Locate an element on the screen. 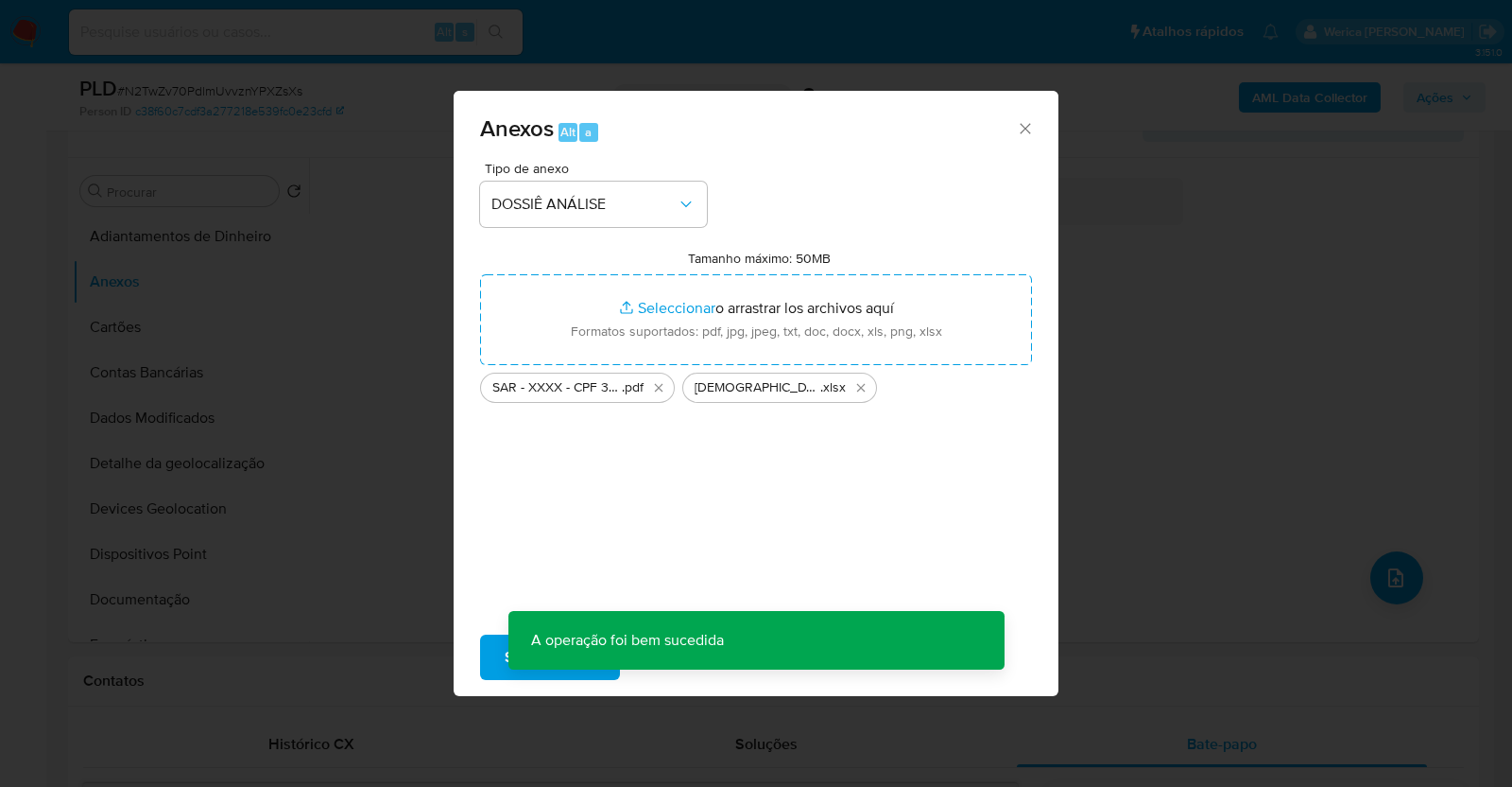  ul: Archivos seleccionados is located at coordinates (756, 384).